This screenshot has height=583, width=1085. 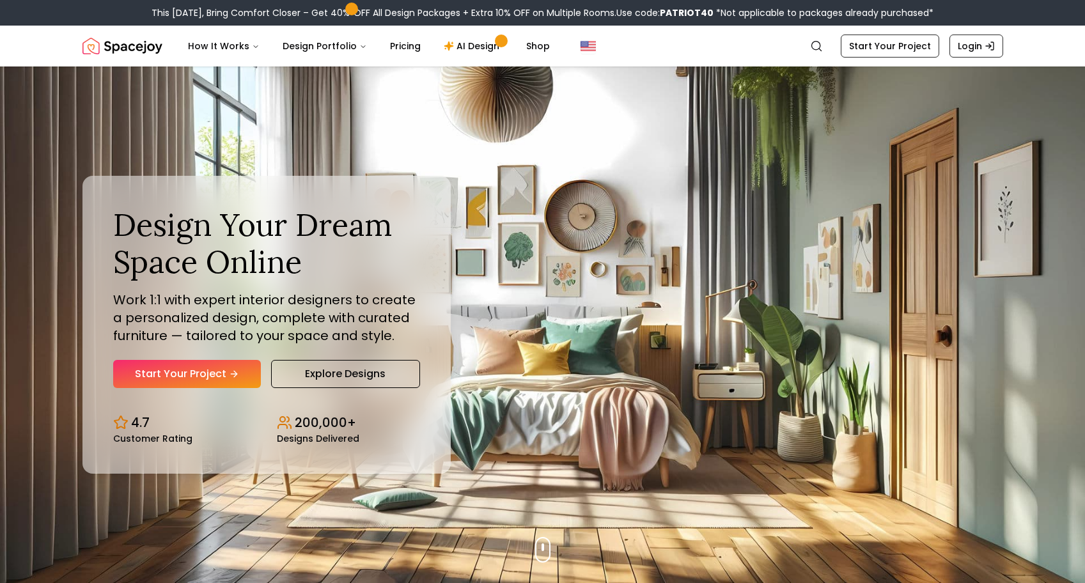 What do you see at coordinates (345, 374) in the screenshot?
I see `a: Explore Designs` at bounding box center [345, 374].